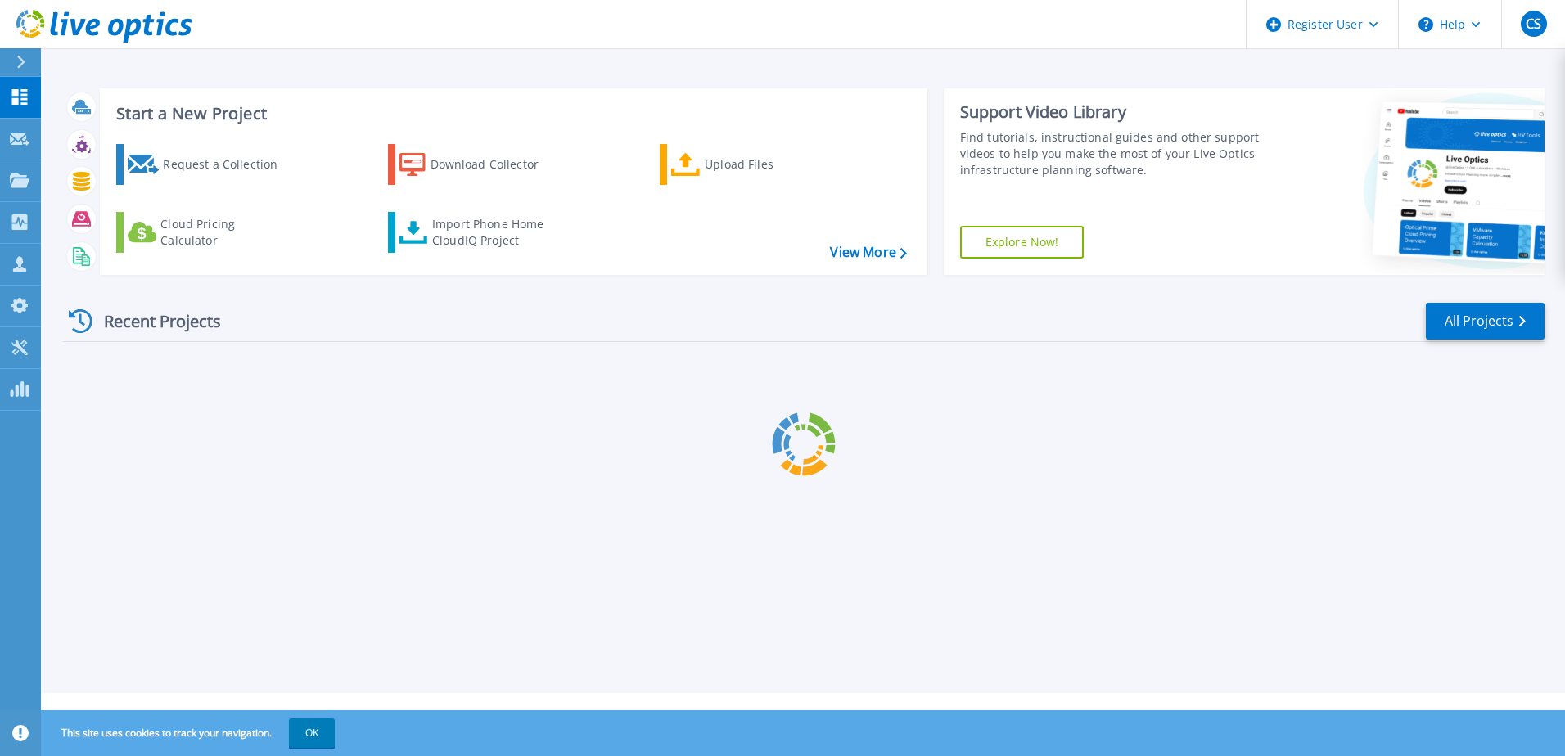 This screenshot has width=1565, height=756. I want to click on div: Support Video Library, so click(1113, 112).